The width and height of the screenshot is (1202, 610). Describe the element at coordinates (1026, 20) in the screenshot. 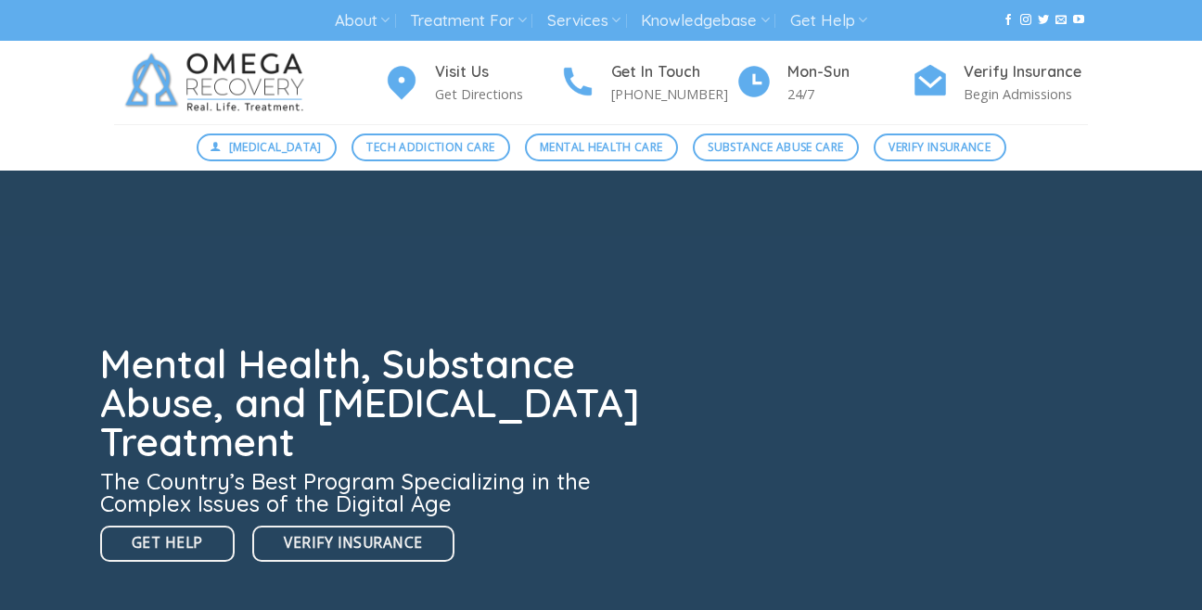

I see `a: Follow on Instagram` at that location.